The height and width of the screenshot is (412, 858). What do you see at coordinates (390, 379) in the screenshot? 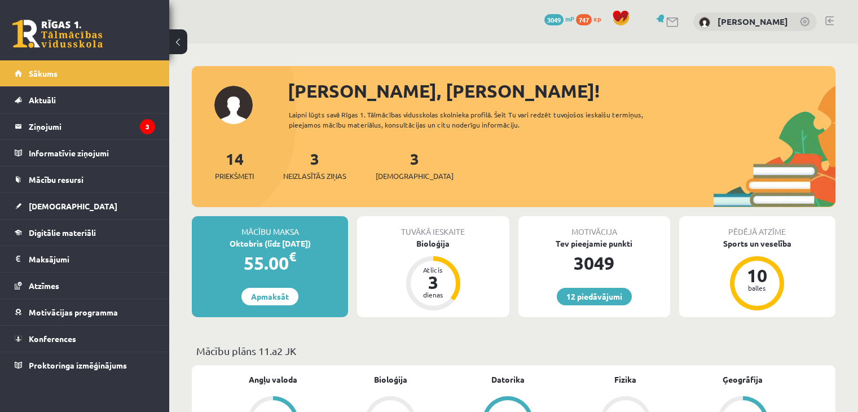
I see `a: Bioloģija` at bounding box center [390, 379].